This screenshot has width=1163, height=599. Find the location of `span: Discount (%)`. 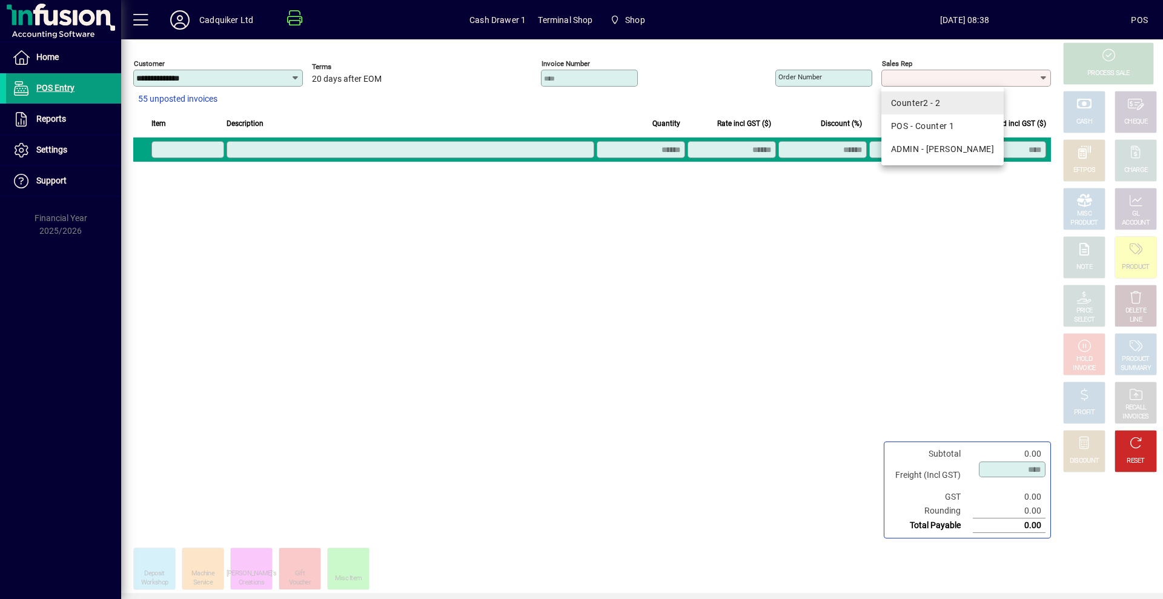

span: Discount (%) is located at coordinates (842, 124).